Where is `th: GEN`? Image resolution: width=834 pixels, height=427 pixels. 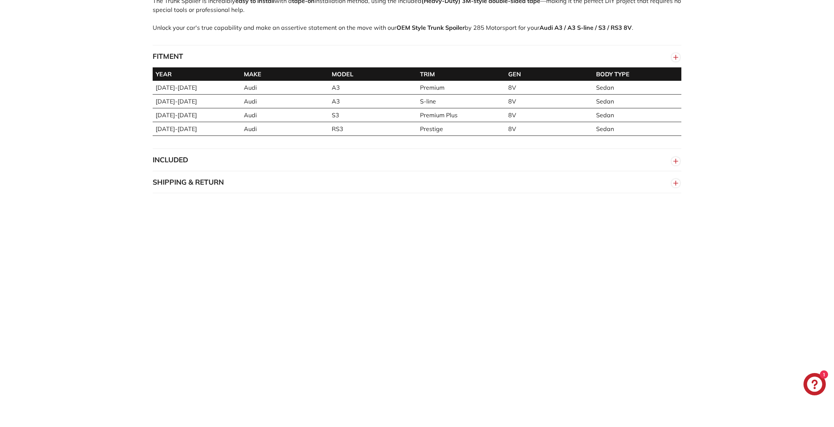
th: GEN is located at coordinates (549, 74).